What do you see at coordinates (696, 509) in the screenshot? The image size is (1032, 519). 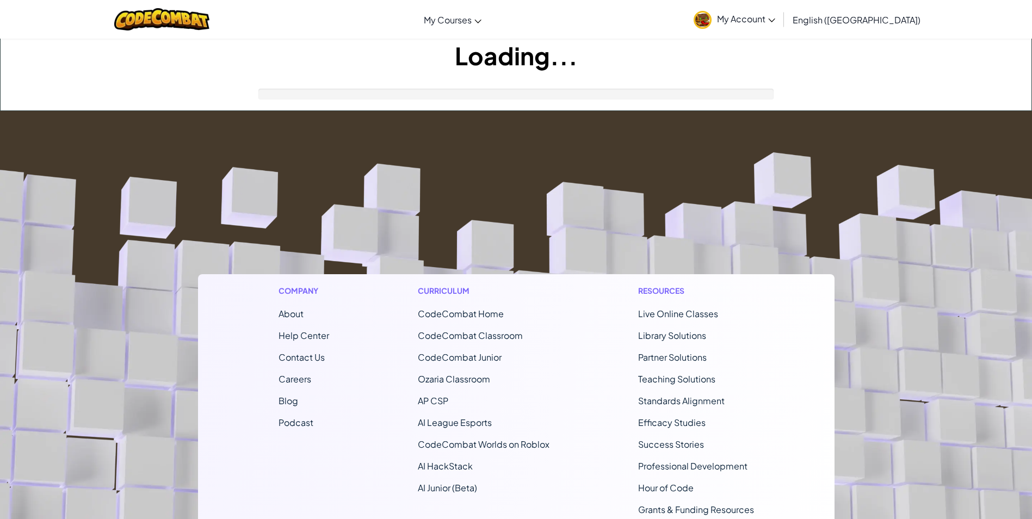 I see `a: Grants & Funding Resources` at bounding box center [696, 509].